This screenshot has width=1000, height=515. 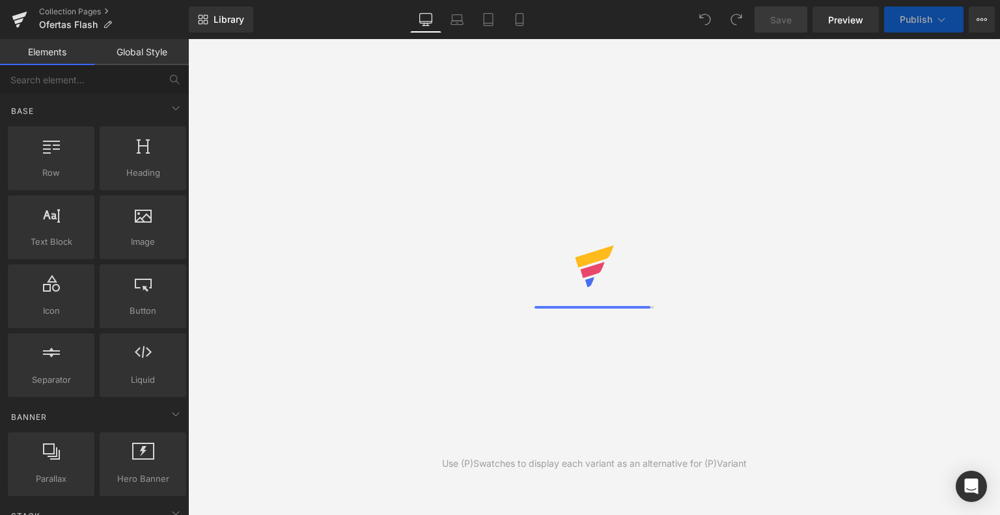 I want to click on span: Save, so click(x=781, y=20).